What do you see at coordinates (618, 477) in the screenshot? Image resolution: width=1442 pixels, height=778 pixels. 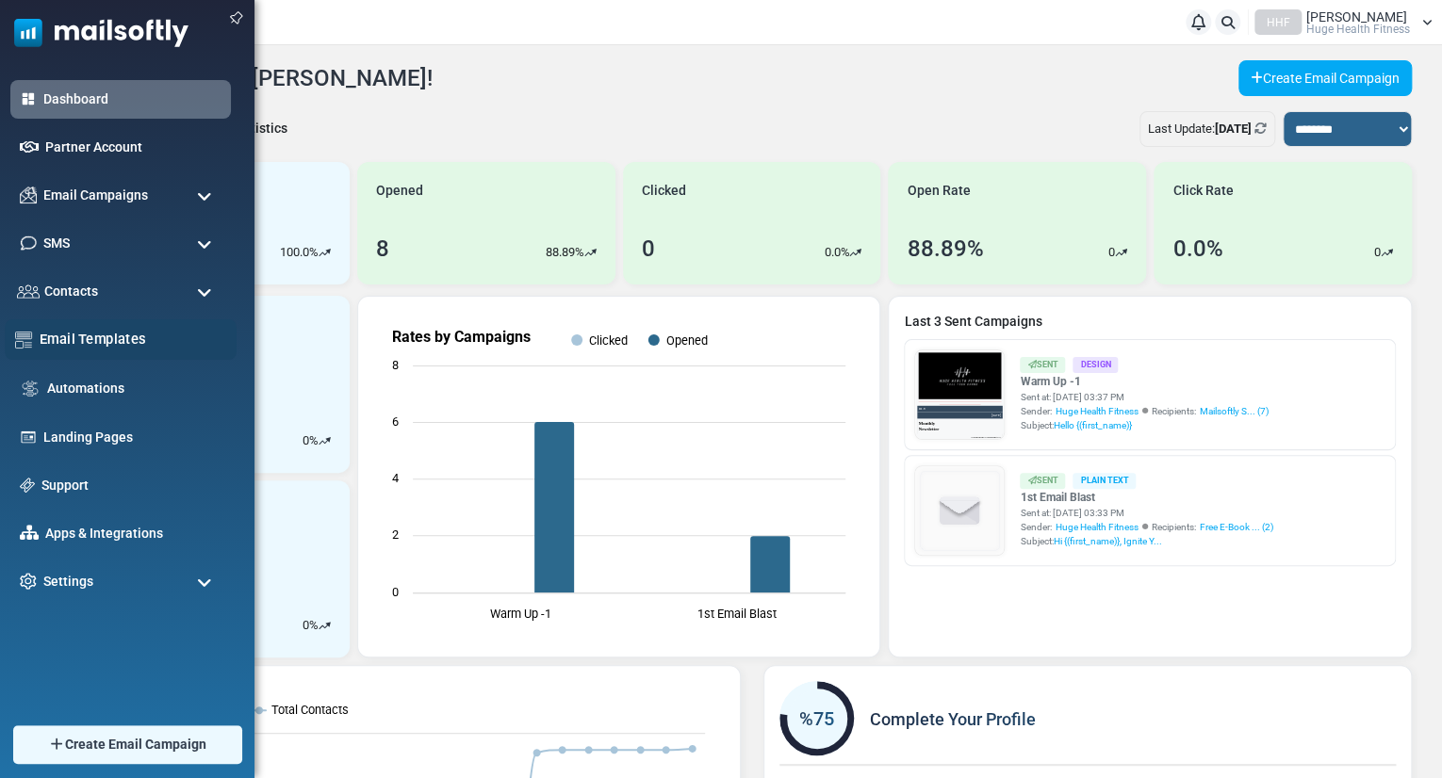 I see `svg: Rates by Campaigns` at bounding box center [618, 477].